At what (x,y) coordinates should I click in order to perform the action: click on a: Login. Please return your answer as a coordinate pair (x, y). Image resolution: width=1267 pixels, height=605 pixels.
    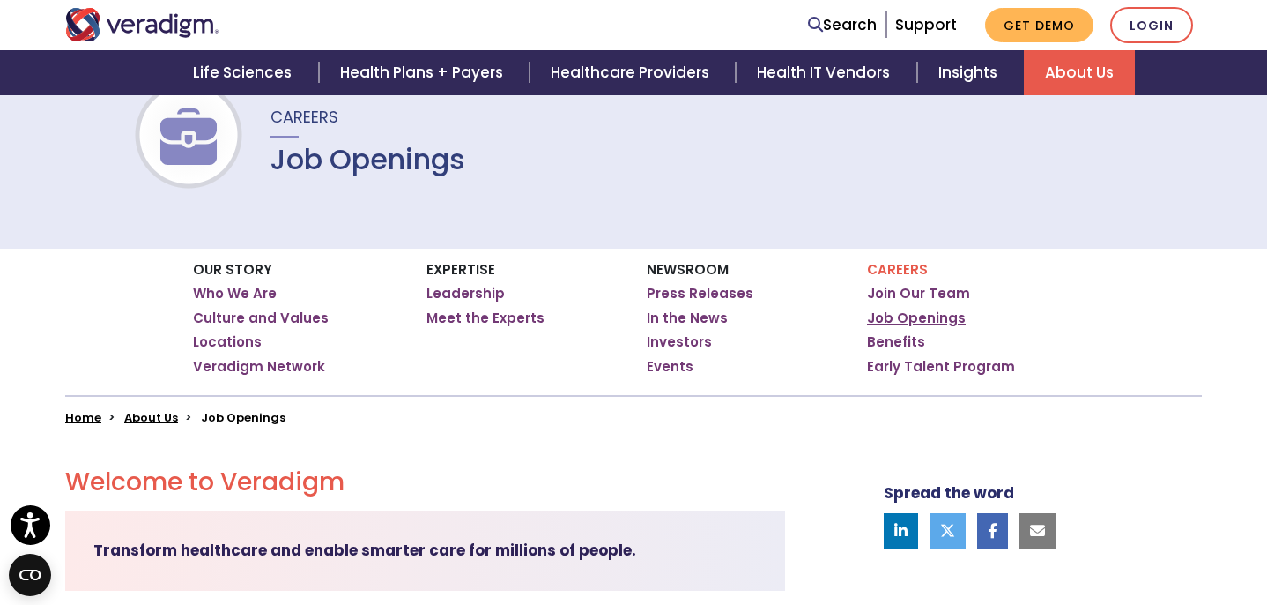
    Looking at the image, I should click on (1152, 25).